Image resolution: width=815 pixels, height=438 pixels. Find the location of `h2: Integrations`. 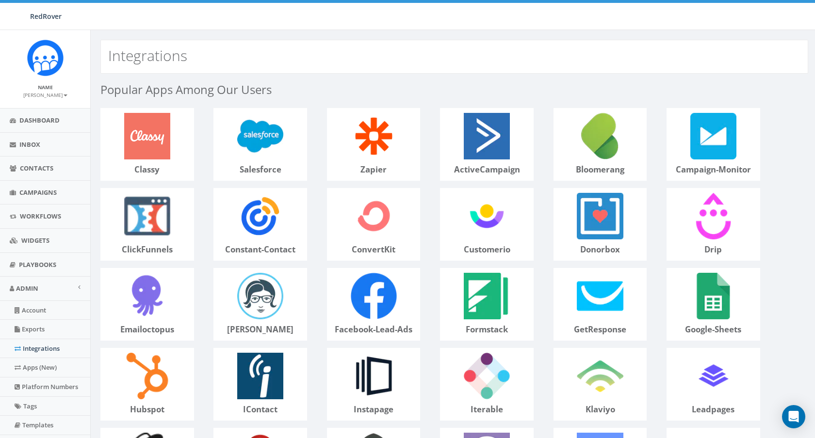

h2: Integrations is located at coordinates (147, 55).